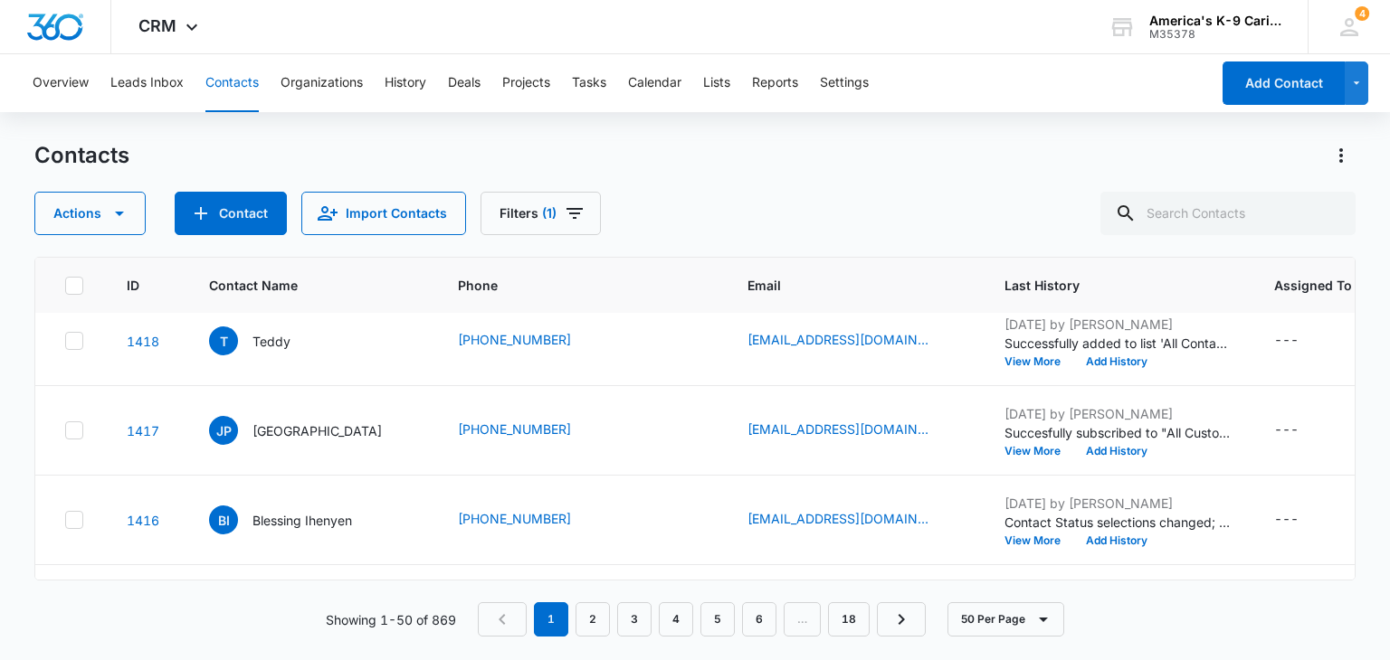  I want to click on span: BI, so click(223, 520).